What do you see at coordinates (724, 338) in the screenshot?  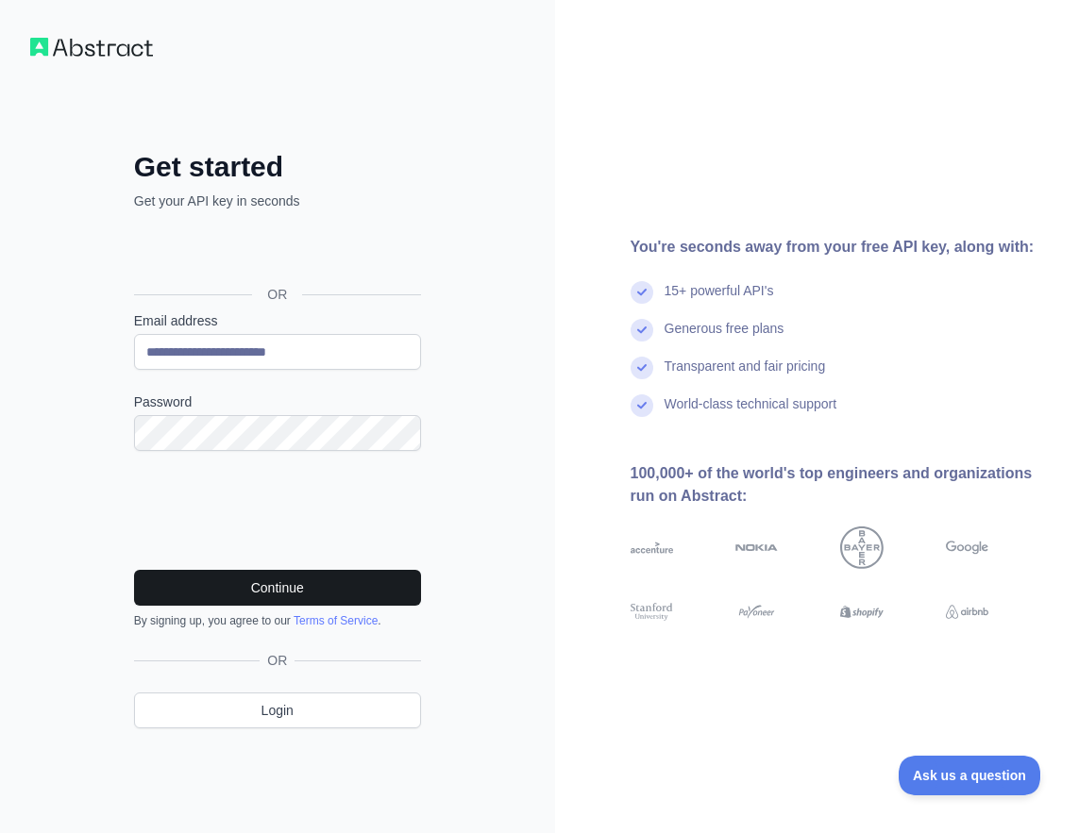 I see `div: Generous free plans` at bounding box center [724, 338].